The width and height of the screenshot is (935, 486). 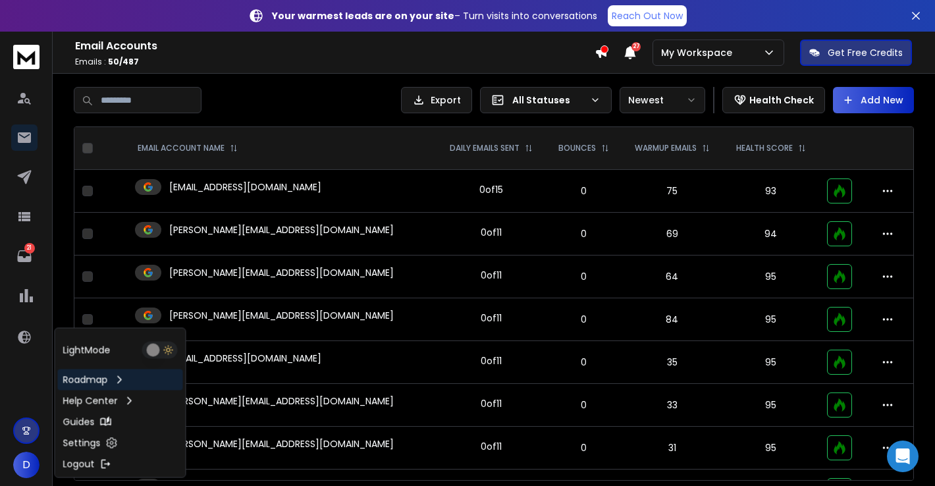 I want to click on td: 69, so click(x=672, y=234).